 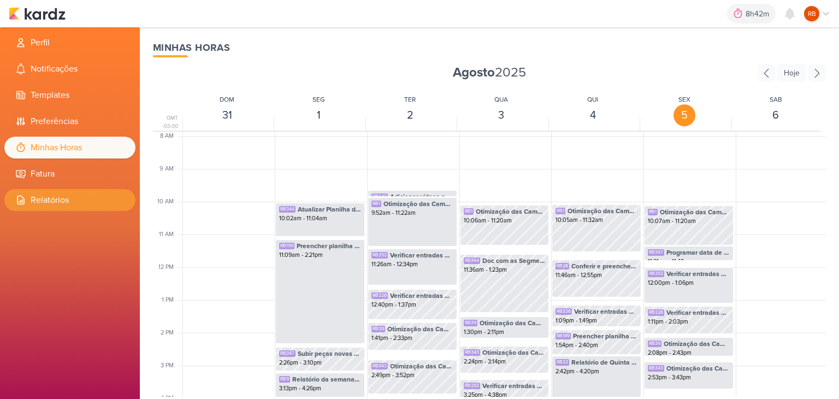 What do you see at coordinates (169, 267) in the screenshot?
I see `div: 12 PM` at bounding box center [169, 267].